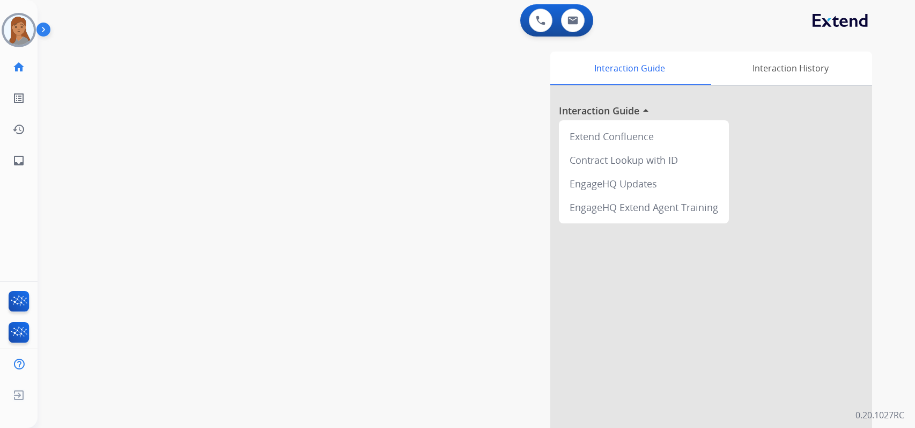  I want to click on p: 0.20.1027RC, so click(880, 415).